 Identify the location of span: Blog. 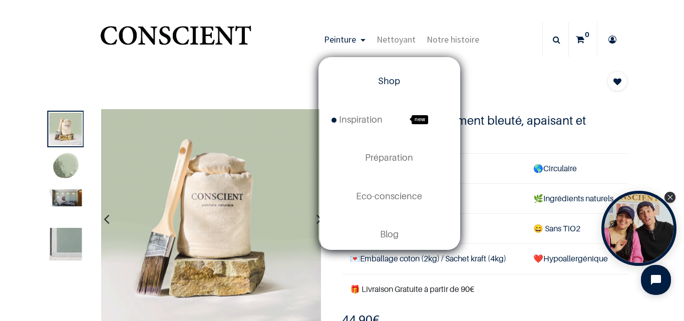
(389, 234).